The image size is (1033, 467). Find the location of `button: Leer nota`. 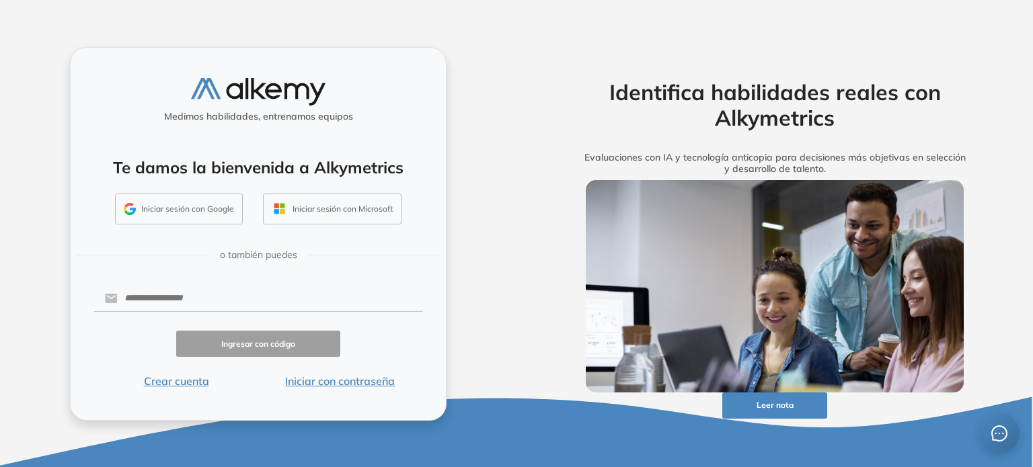

button: Leer nota is located at coordinates (775, 406).